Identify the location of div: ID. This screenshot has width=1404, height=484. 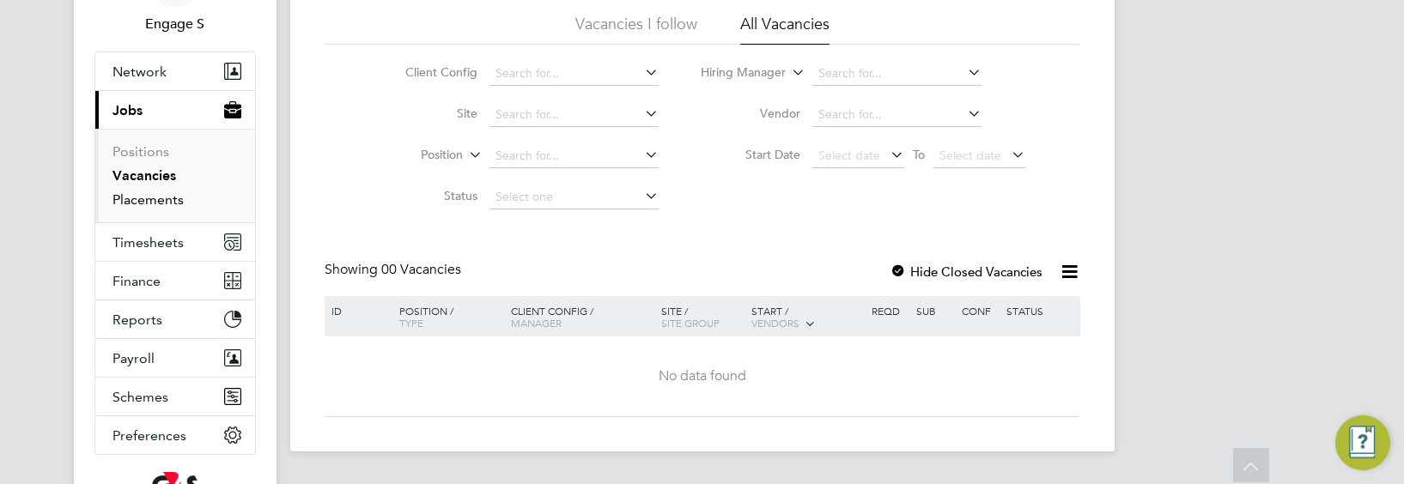
(357, 311).